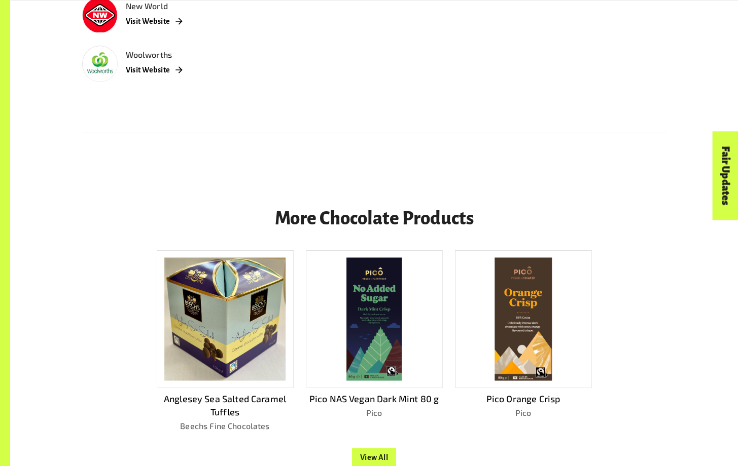 This screenshot has width=738, height=466. I want to click on p: Pico NAS Vegan Dark Mint 80 g, so click(374, 399).